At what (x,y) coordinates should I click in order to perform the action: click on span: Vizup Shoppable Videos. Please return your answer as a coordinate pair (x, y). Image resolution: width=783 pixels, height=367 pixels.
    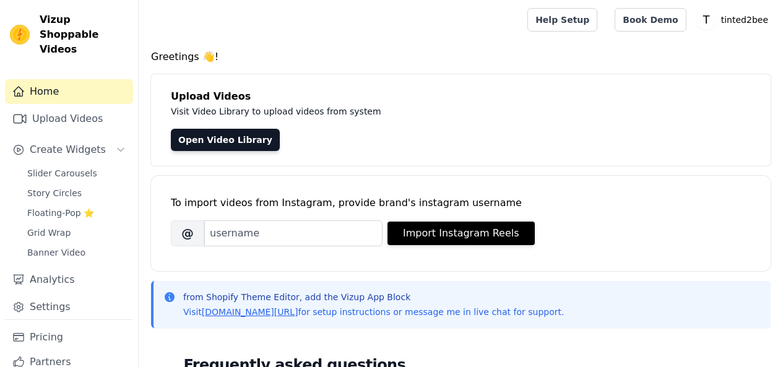
    Looking at the image, I should click on (84, 35).